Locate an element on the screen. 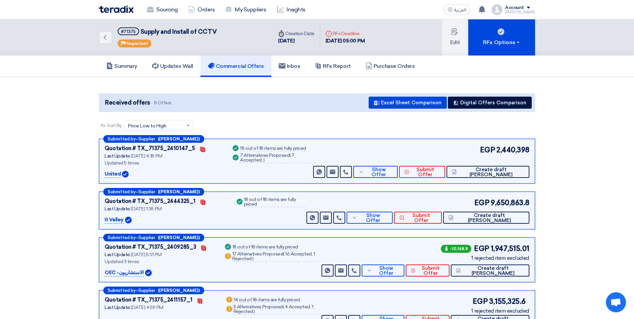 This screenshot has width=634, height=319. button: Excel Sheet Comparison is located at coordinates (408, 103).